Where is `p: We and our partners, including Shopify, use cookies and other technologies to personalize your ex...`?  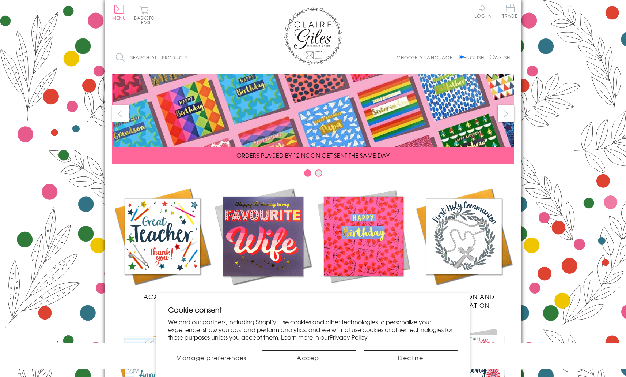 p: We and our partners, including Shopify, use cookies and other technologies to personalize your ex... is located at coordinates (313, 329).